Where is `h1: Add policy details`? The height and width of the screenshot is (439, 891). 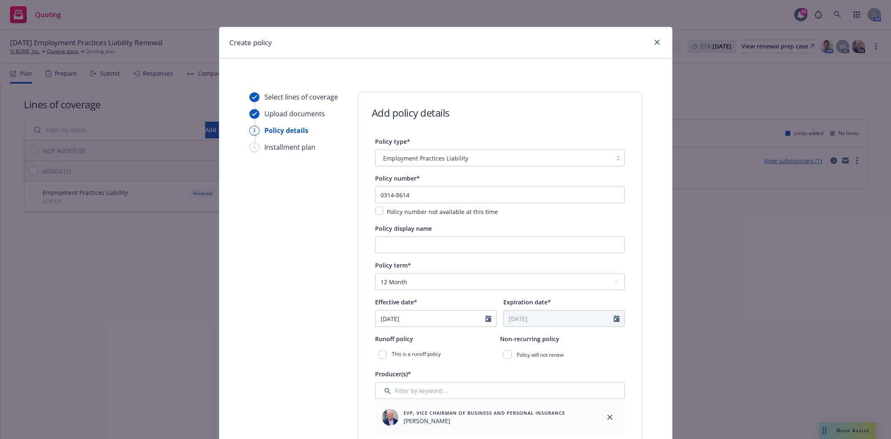
h1: Add policy details is located at coordinates (411, 112).